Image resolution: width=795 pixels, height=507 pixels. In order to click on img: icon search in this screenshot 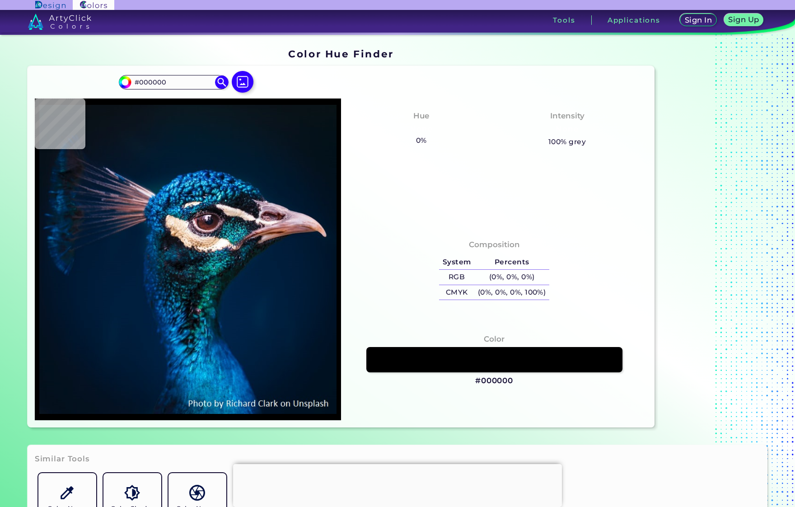, I will do `click(222, 82)`.